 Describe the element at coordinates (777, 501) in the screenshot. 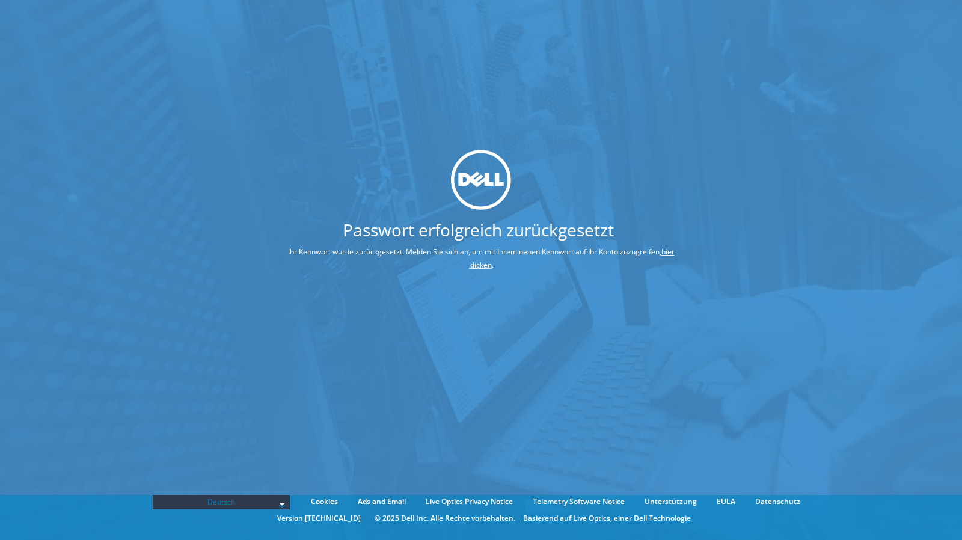

I see `a: Datenschutz` at that location.